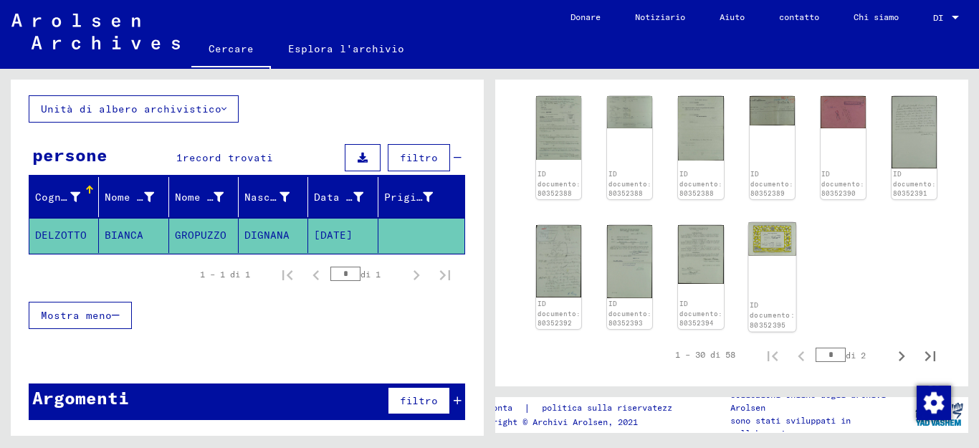  I want to click on font: DELZOTTO, so click(61, 235).